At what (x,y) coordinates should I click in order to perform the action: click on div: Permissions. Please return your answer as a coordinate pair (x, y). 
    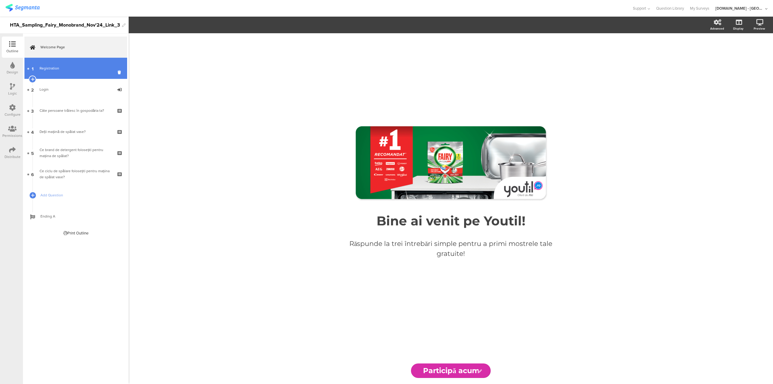
    Looking at the image, I should click on (12, 136).